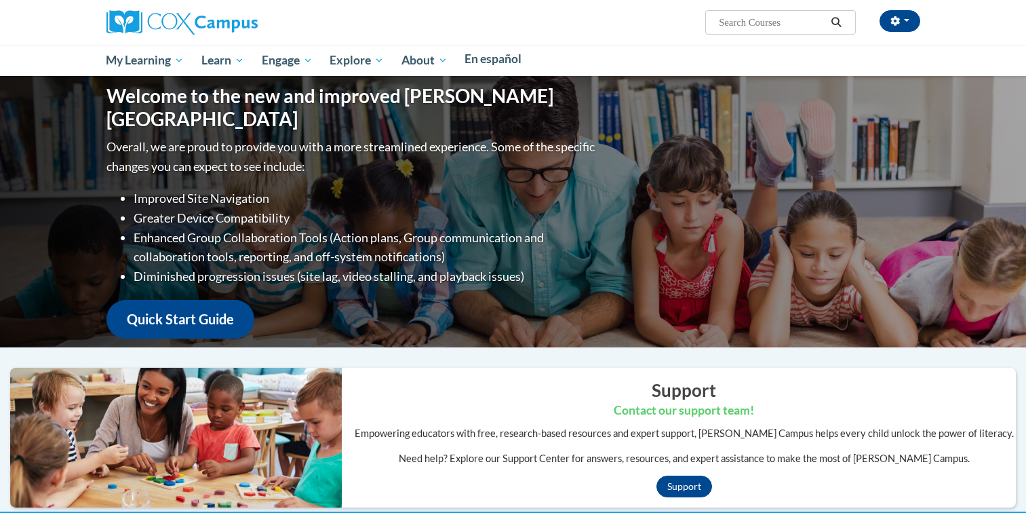 The image size is (1026, 513). Describe the element at coordinates (772, 22) in the screenshot. I see `input: Search Courses` at that location.